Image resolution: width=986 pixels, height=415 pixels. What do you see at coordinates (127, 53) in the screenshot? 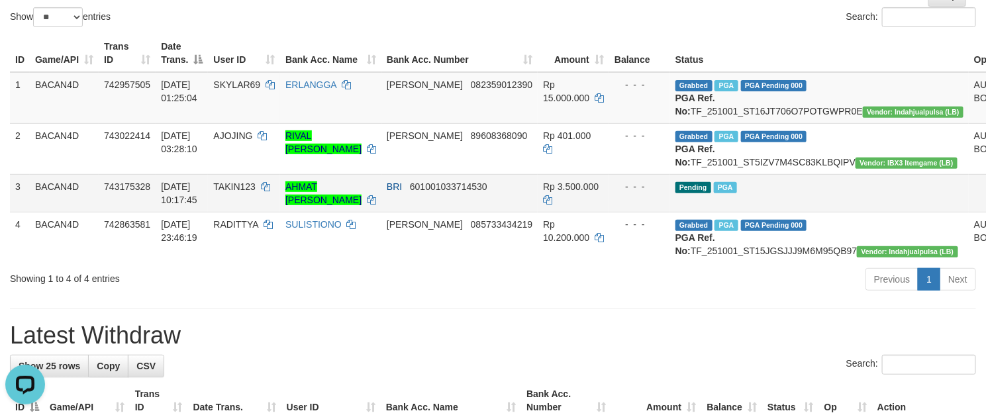
I see `th: Trans ID: activate to sort column ascending` at bounding box center [127, 53].